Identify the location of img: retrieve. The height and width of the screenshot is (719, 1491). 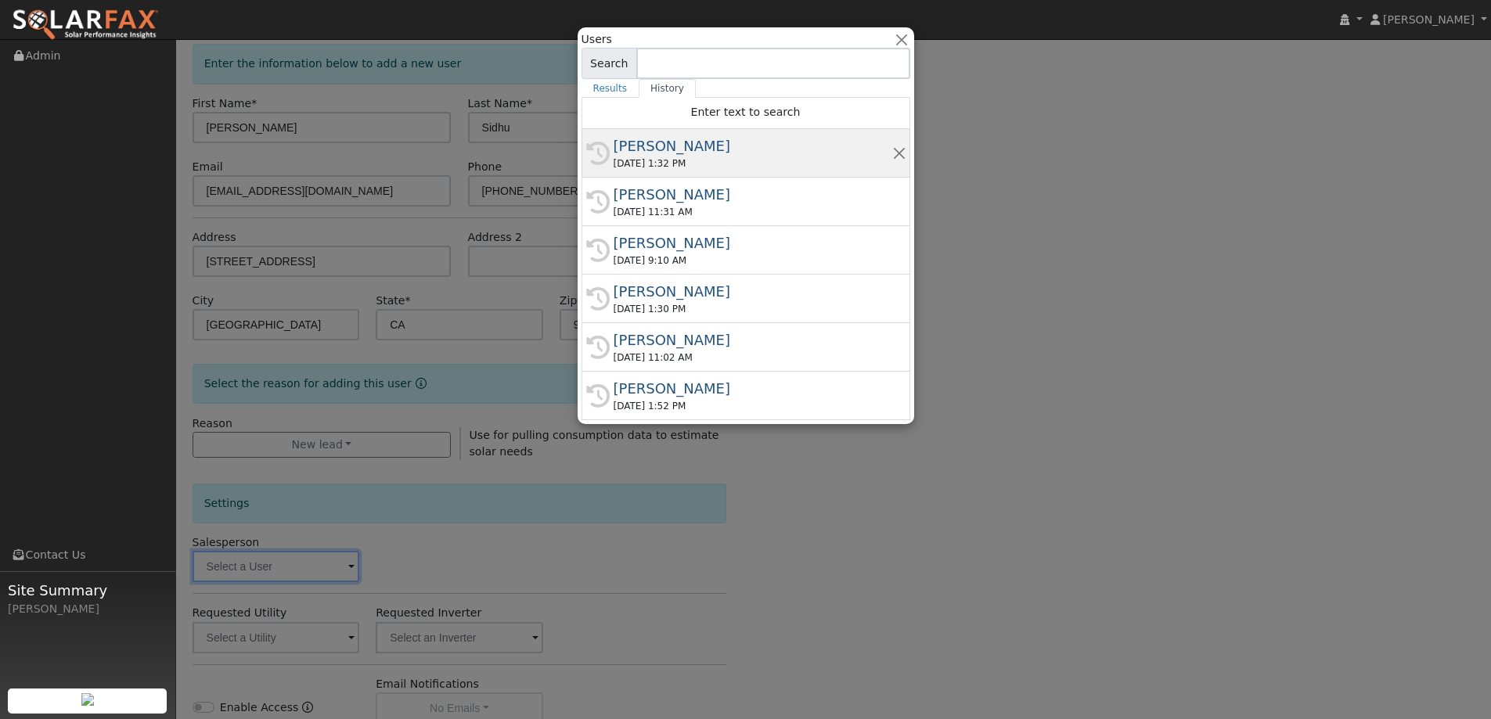
(88, 700).